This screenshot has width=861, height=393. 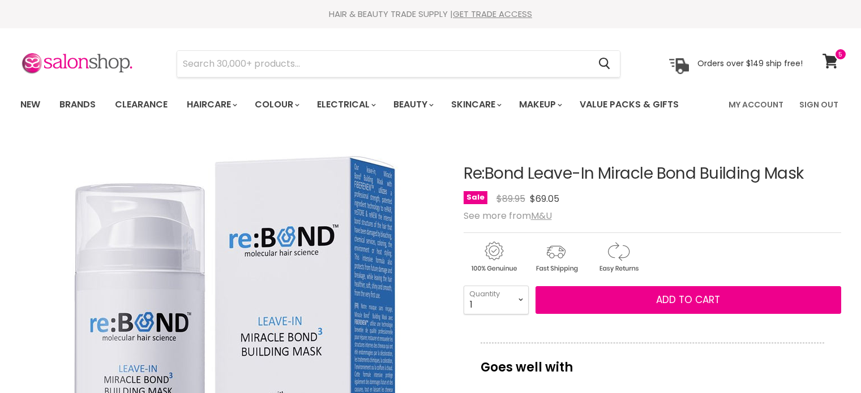 I want to click on nav: Main, so click(x=431, y=105).